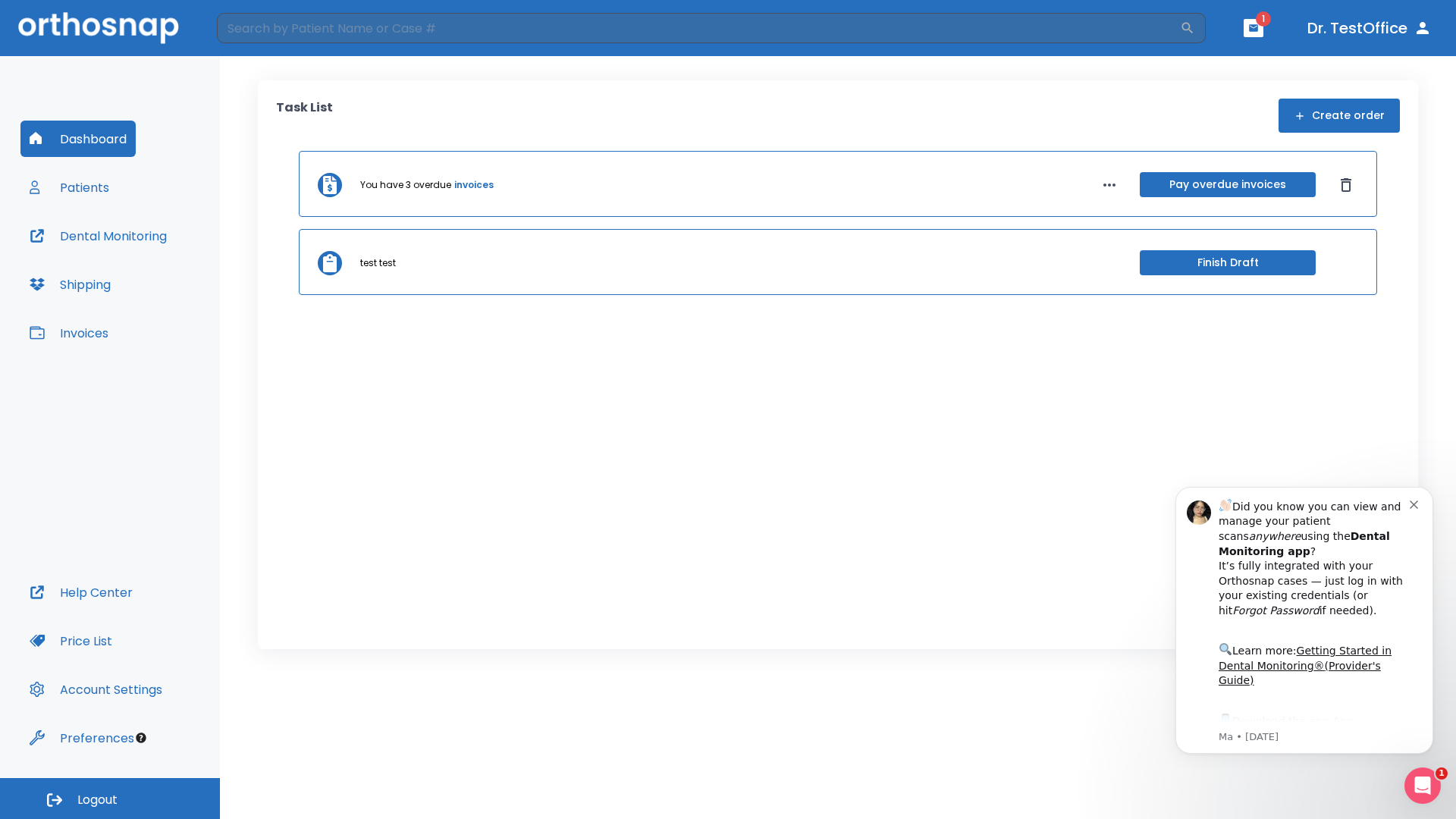  What do you see at coordinates (162, 269) in the screenshot?
I see `p: Message from Ma, sent 10w ago` at bounding box center [162, 269].